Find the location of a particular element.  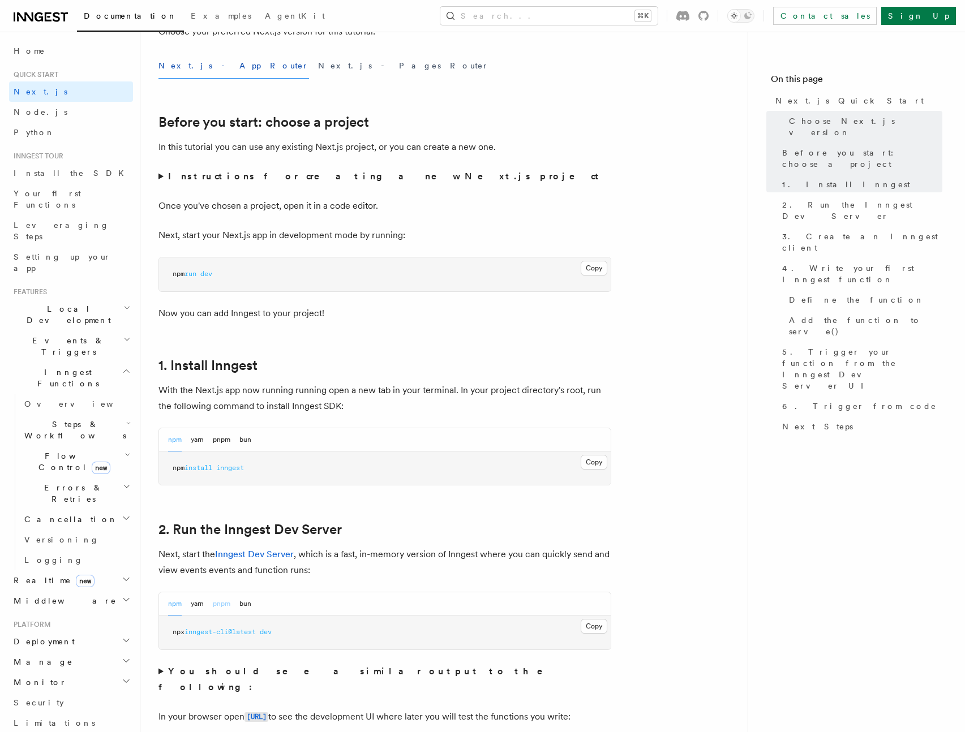

a: Setting up your app is located at coordinates (71, 263).